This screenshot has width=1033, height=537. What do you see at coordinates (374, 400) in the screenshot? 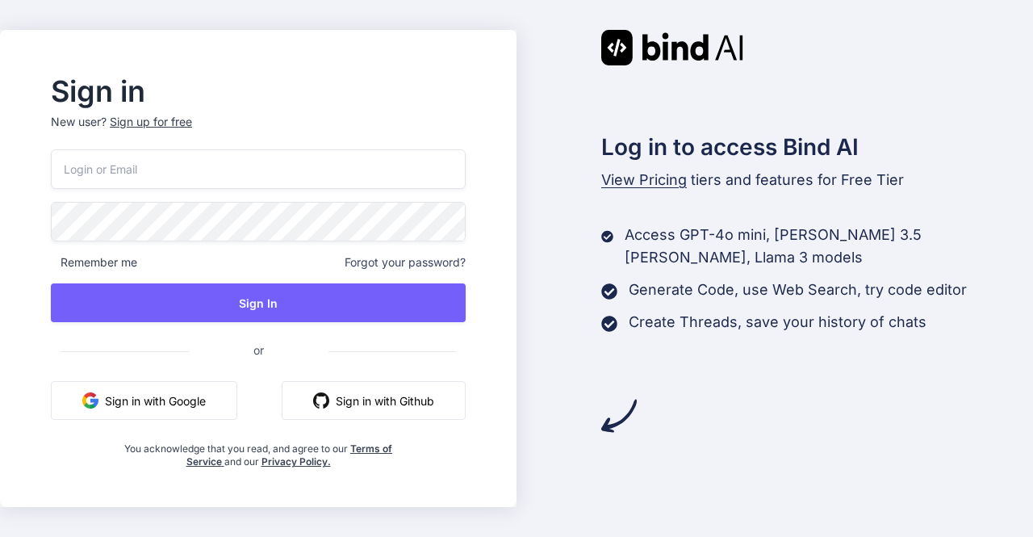
I see `button: Sign in with Github` at bounding box center [374, 400].